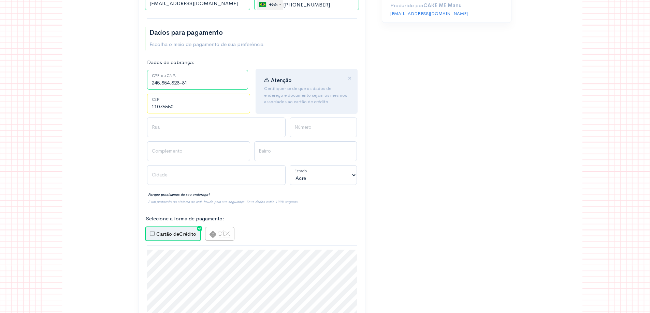  I want to click on input: Número, so click(323, 128).